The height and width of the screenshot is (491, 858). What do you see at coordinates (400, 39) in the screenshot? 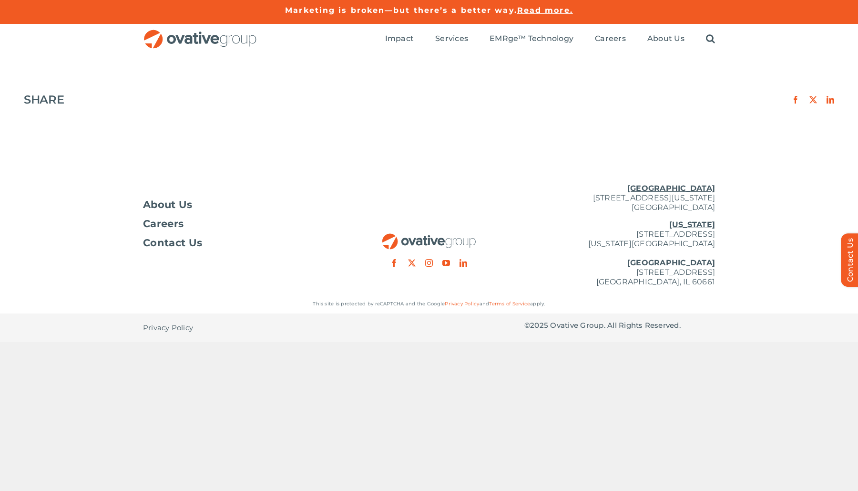
I see `a: Impact` at bounding box center [400, 39].